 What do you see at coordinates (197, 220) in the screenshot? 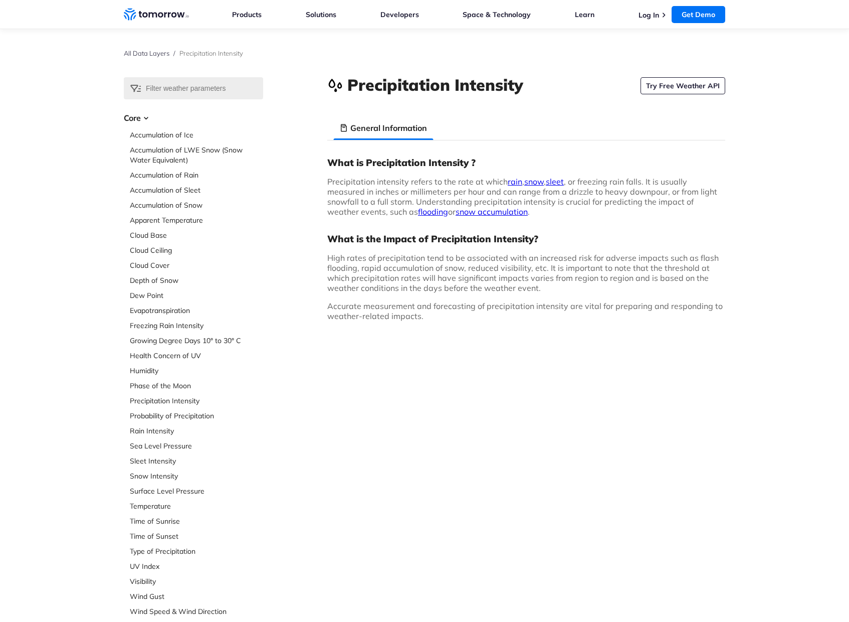
I see `a: Apparent Temperature` at bounding box center [197, 220].